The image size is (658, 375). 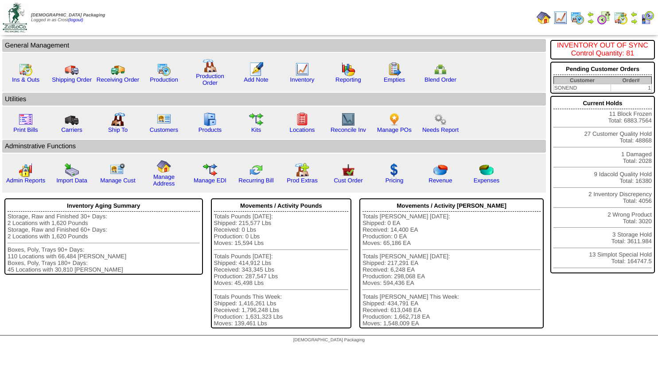 I want to click on img: line_graph2.gif, so click(x=348, y=119).